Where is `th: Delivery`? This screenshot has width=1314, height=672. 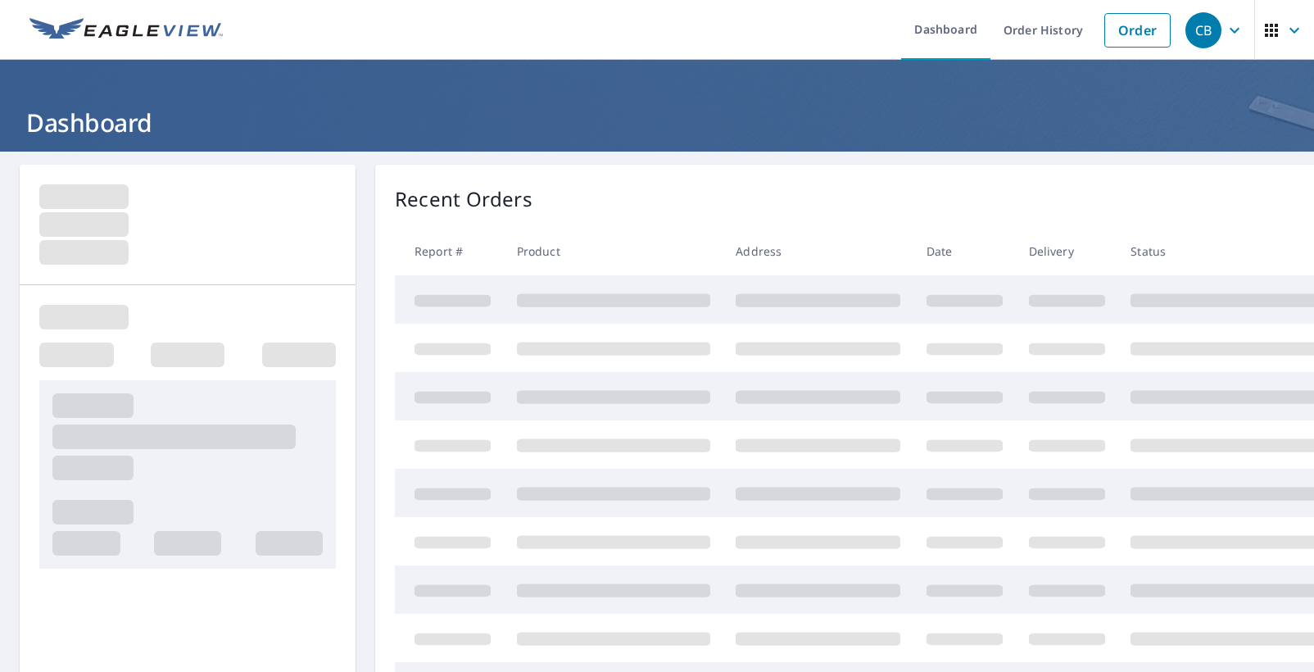 th: Delivery is located at coordinates (1067, 251).